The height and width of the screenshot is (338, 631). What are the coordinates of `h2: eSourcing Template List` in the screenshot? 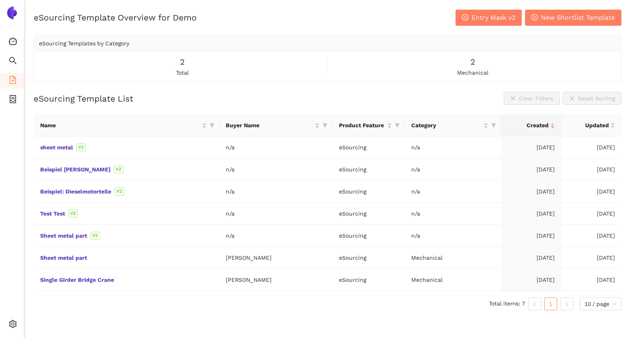 It's located at (84, 98).